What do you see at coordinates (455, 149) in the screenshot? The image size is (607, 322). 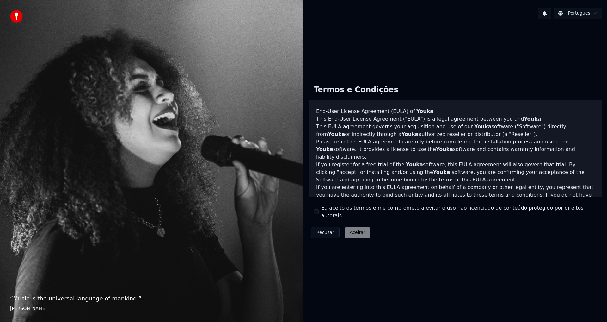 I see `p: Please read this EULA agreement carefully before completing the installation process and using th...` at bounding box center [455, 149].